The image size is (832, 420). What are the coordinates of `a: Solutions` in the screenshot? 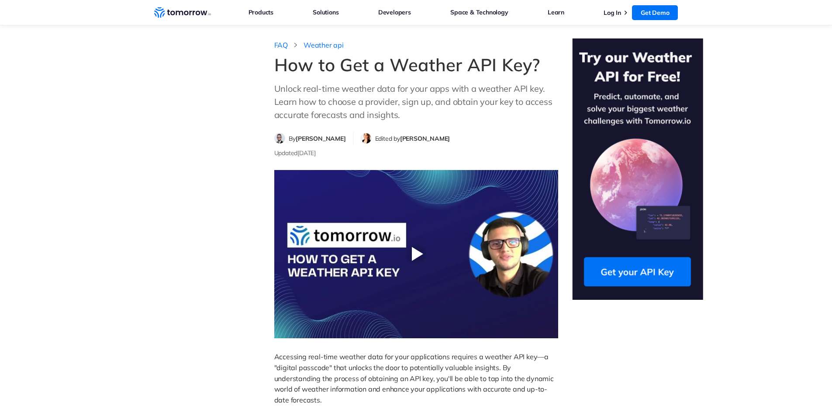 It's located at (326, 12).